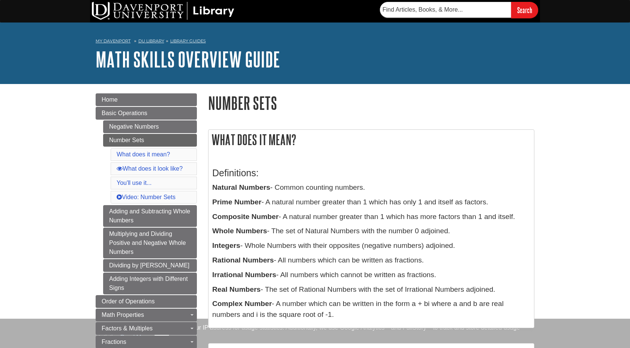 This screenshot has height=348, width=630. I want to click on form: Searches DU Library's articles, books, and more, so click(459, 10).